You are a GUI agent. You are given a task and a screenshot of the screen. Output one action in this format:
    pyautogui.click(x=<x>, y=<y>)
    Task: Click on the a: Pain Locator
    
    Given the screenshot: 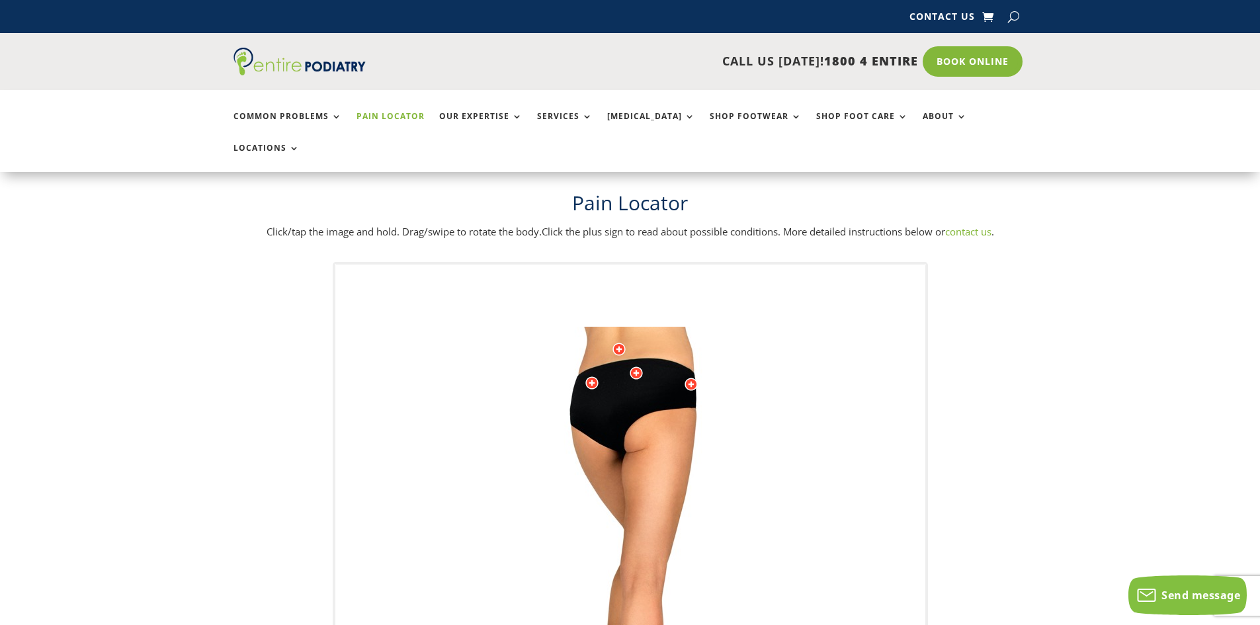 What is the action you would take?
    pyautogui.click(x=390, y=126)
    